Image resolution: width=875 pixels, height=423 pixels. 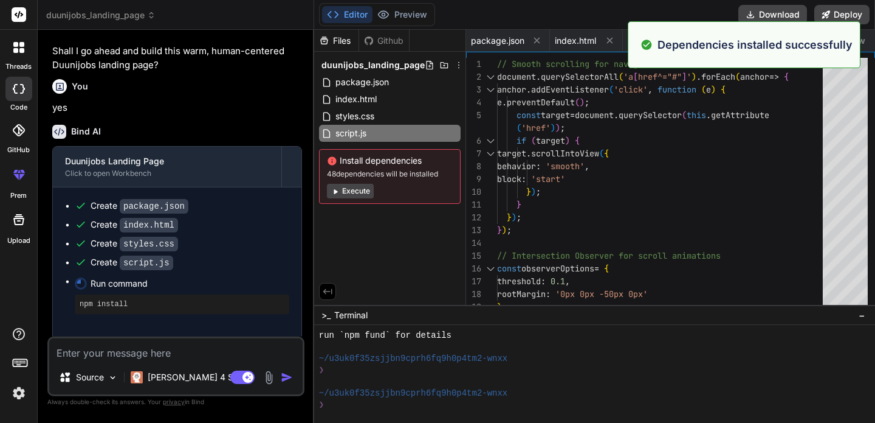 I want to click on div: 18, so click(x=474, y=294).